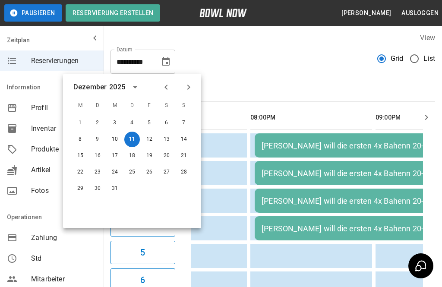 The width and height of the screenshot is (442, 287). I want to click on button: 31. Dez. 2025, so click(115, 189).